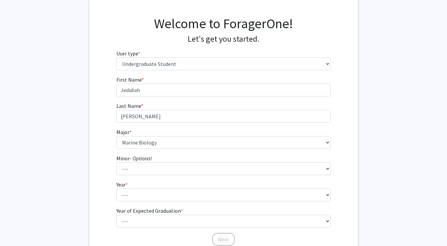  What do you see at coordinates (134, 158) in the screenshot?
I see `label: Minor` at bounding box center [134, 158].